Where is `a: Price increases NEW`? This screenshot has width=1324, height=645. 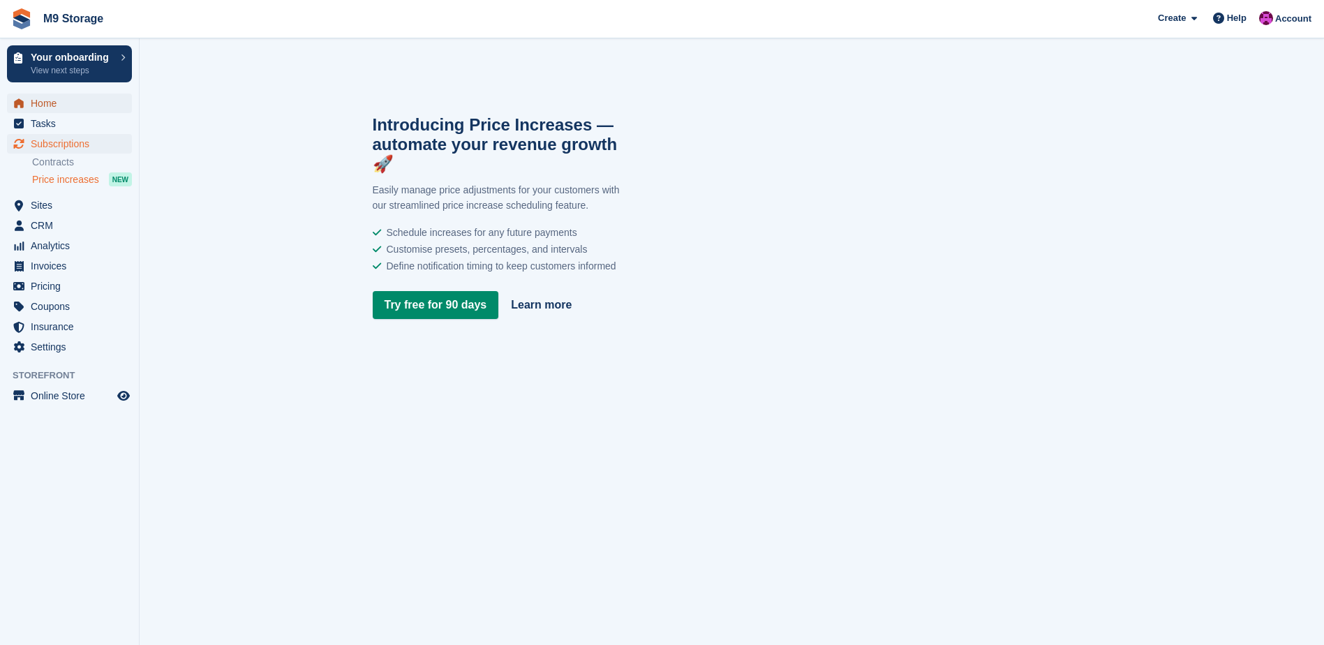
a: Price increases NEW is located at coordinates (82, 179).